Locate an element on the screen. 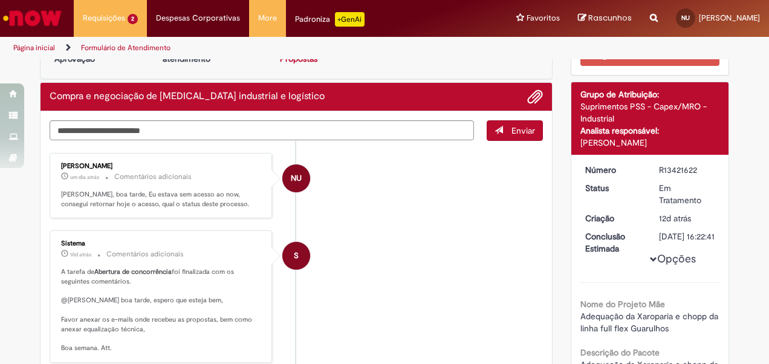 The image size is (769, 364). div: System is located at coordinates (296, 256).